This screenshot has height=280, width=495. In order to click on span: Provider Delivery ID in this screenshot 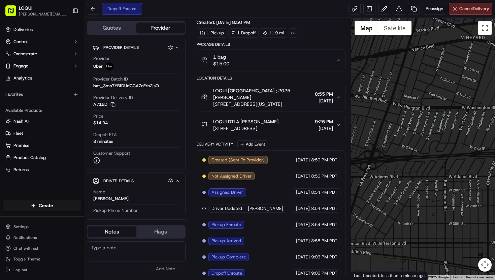, I will do `click(113, 98)`.